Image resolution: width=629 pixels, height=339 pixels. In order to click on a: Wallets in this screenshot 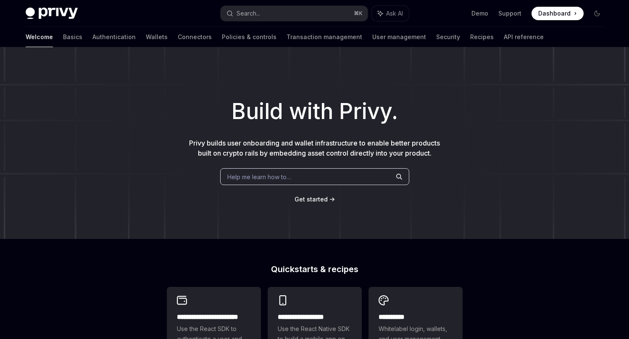, I will do `click(157, 37)`.